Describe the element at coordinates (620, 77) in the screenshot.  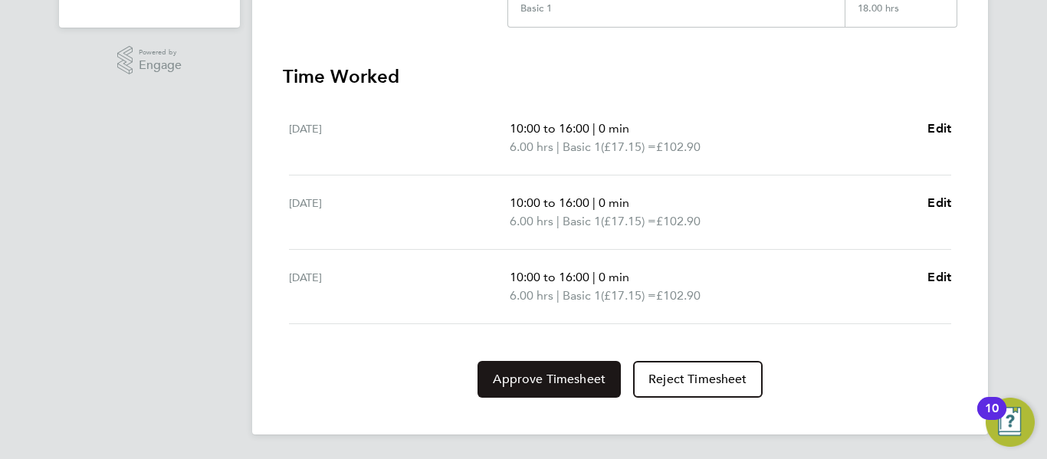
I see `h3: Time Worked` at that location.